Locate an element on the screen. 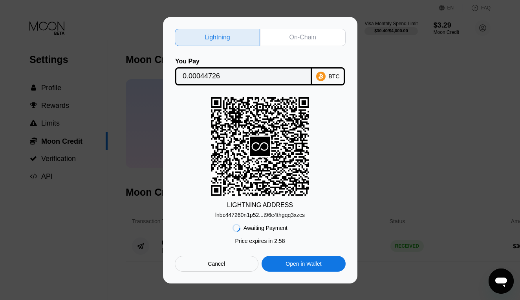 The width and height of the screenshot is (520, 300). div: On-Chain is located at coordinates (303, 37).